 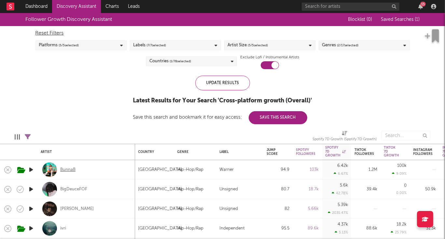 What do you see at coordinates (417, 20) in the screenshot?
I see `span: ( 1 )` at bounding box center [417, 20].